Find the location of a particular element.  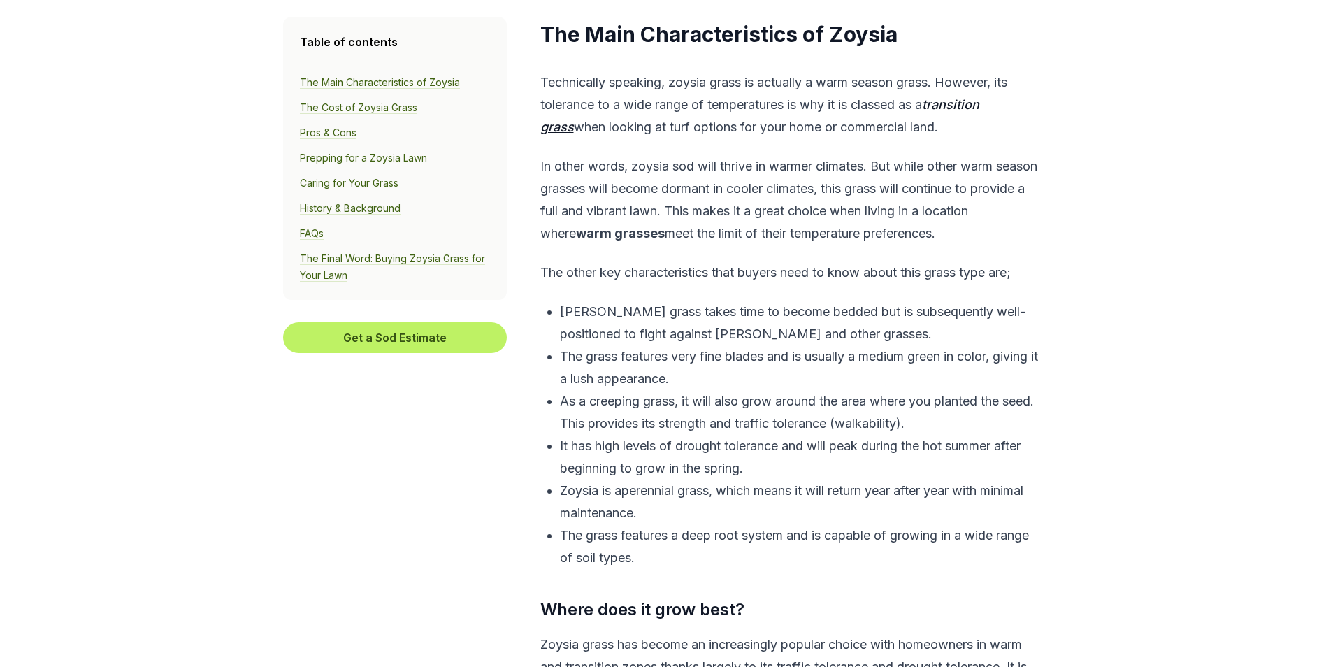

a: The Final Word: Buying Zoysia Grass for Your Lawn is located at coordinates (392, 267).